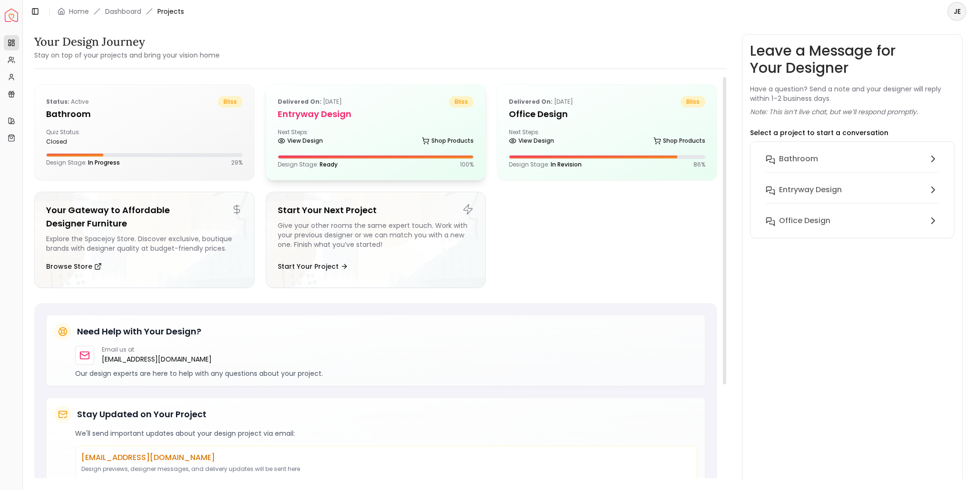  I want to click on h3: Your Design Journey, so click(127, 42).